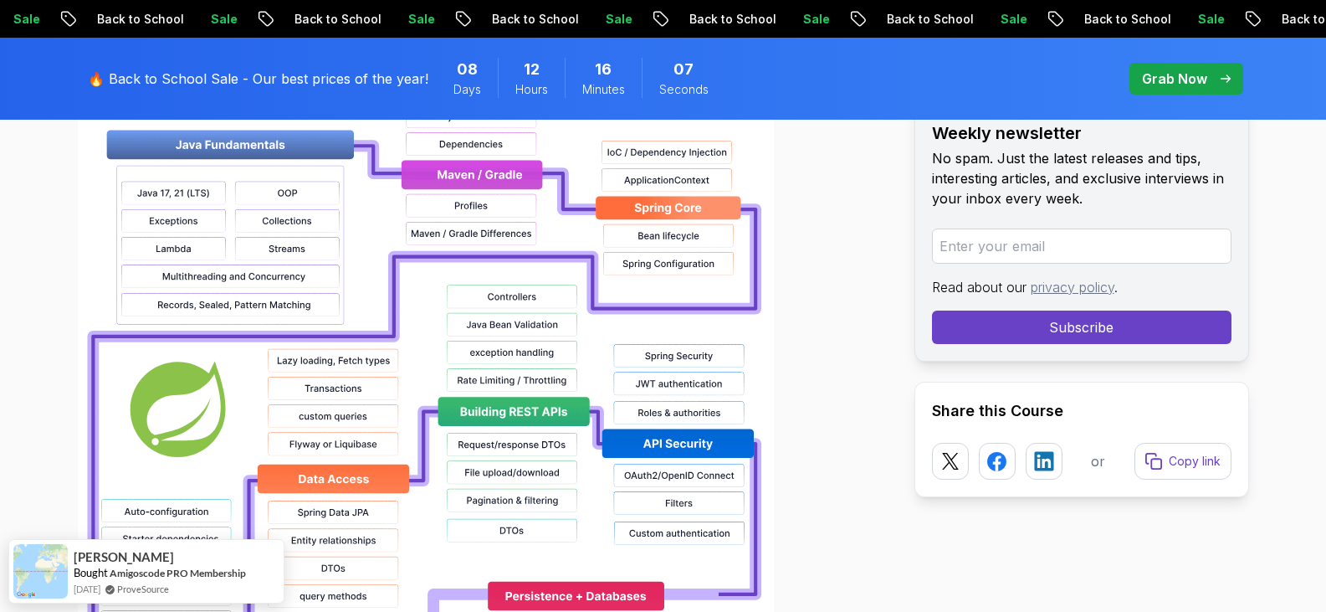 Image resolution: width=1326 pixels, height=612 pixels. Describe the element at coordinates (143, 588) in the screenshot. I see `a: ProveSource` at that location.